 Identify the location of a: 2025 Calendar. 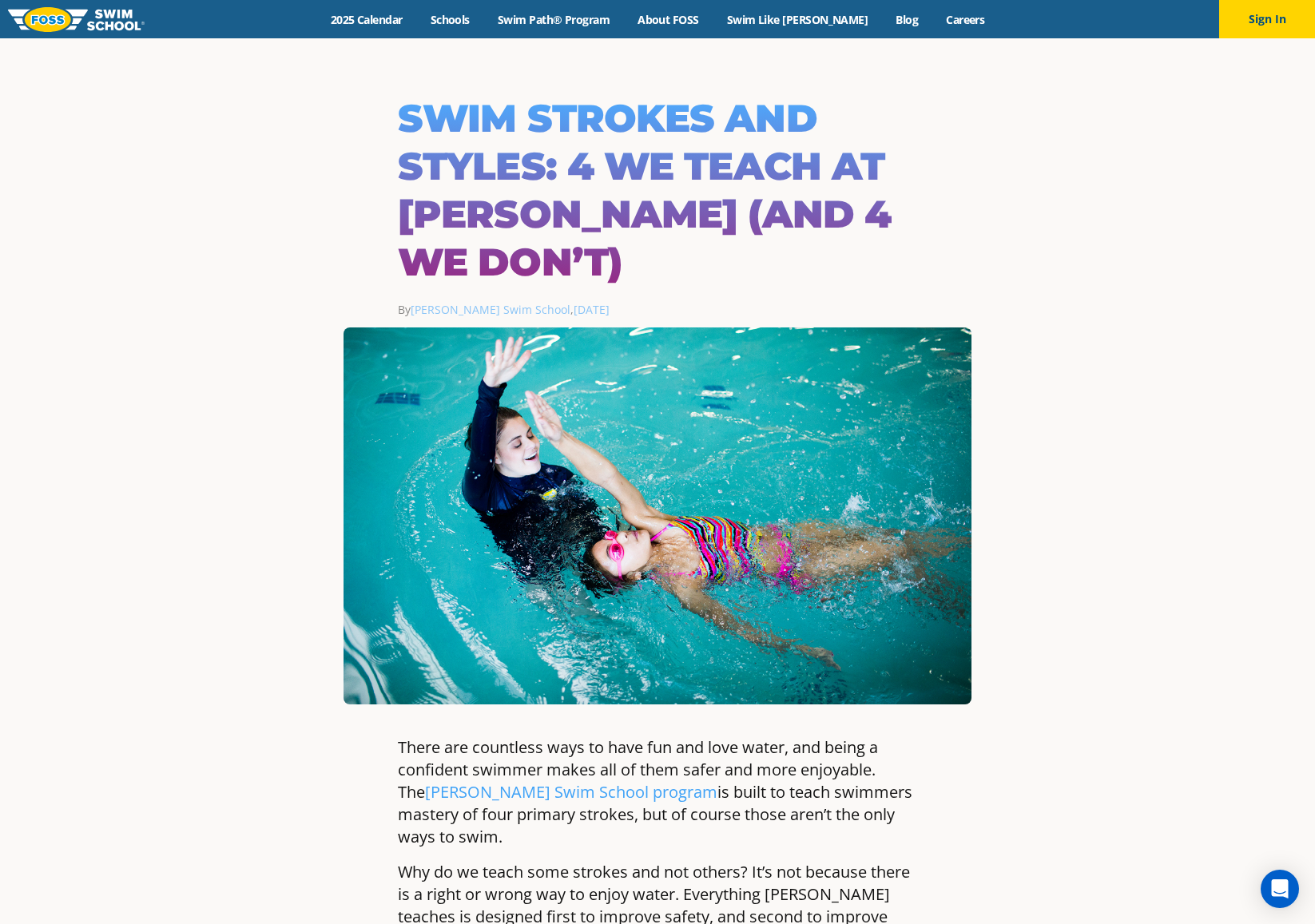
(365, 19).